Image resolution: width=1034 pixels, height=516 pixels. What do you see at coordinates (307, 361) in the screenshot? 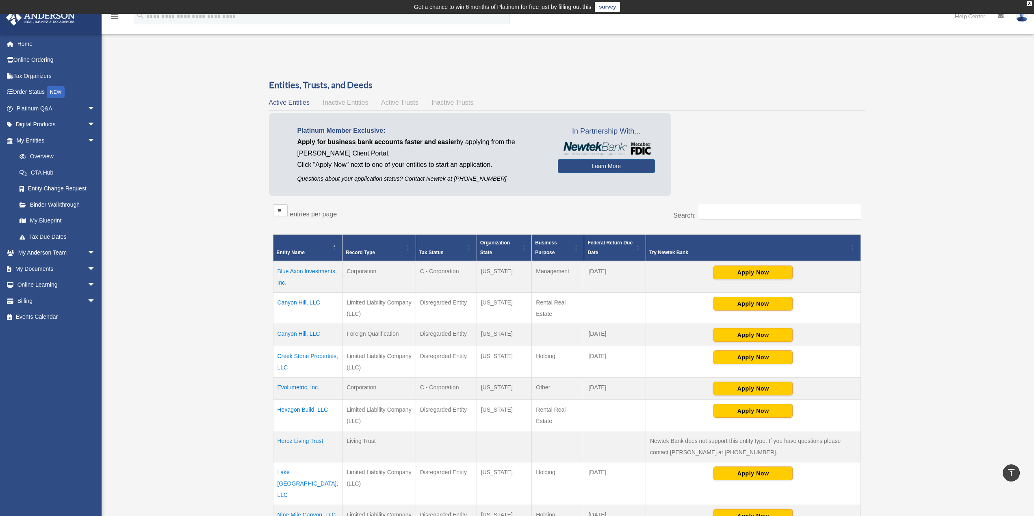
I see `td: Creek Stone Properties, LLC` at bounding box center [307, 361].